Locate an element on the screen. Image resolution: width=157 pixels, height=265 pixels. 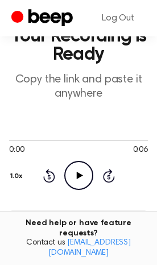
a: Log Out is located at coordinates (118, 18).